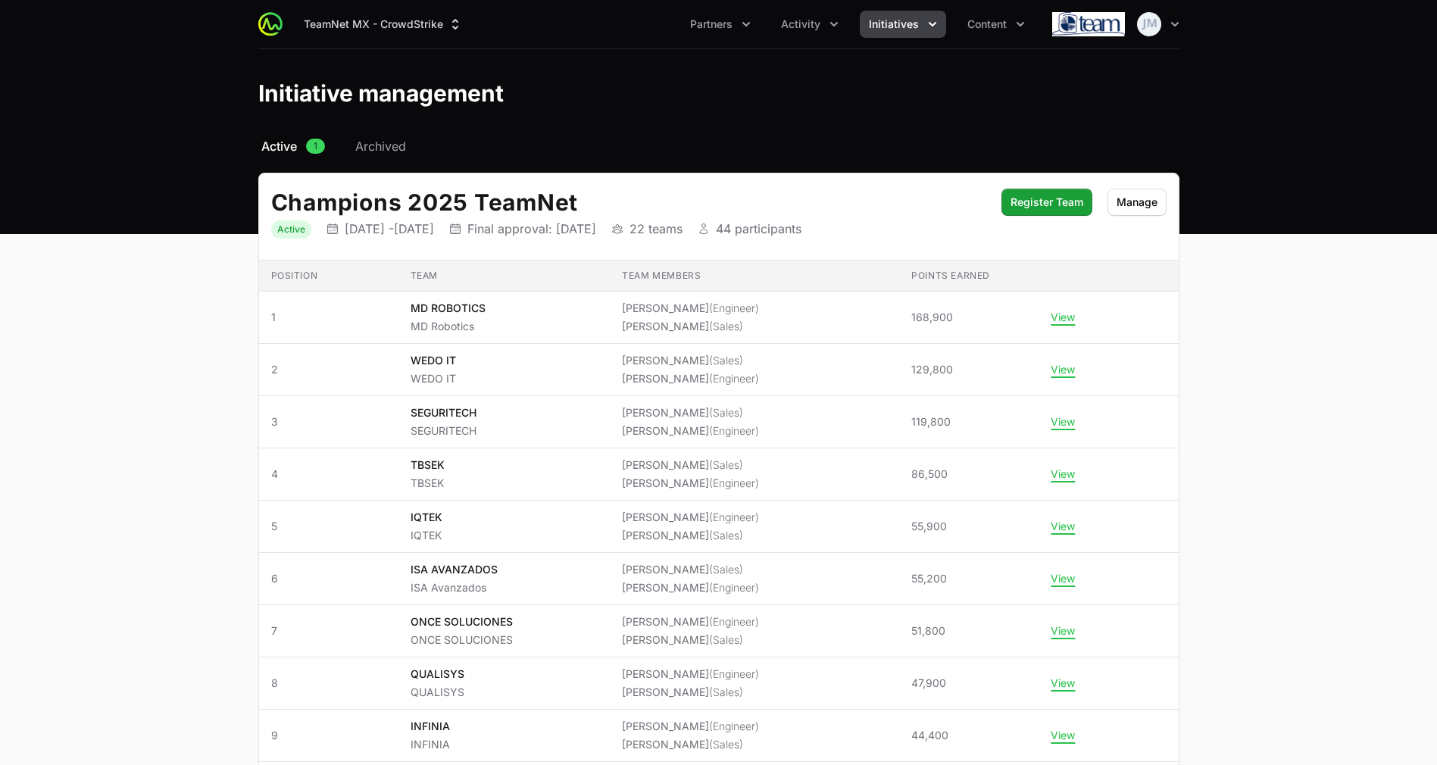  I want to click on span: 47,900, so click(929, 683).